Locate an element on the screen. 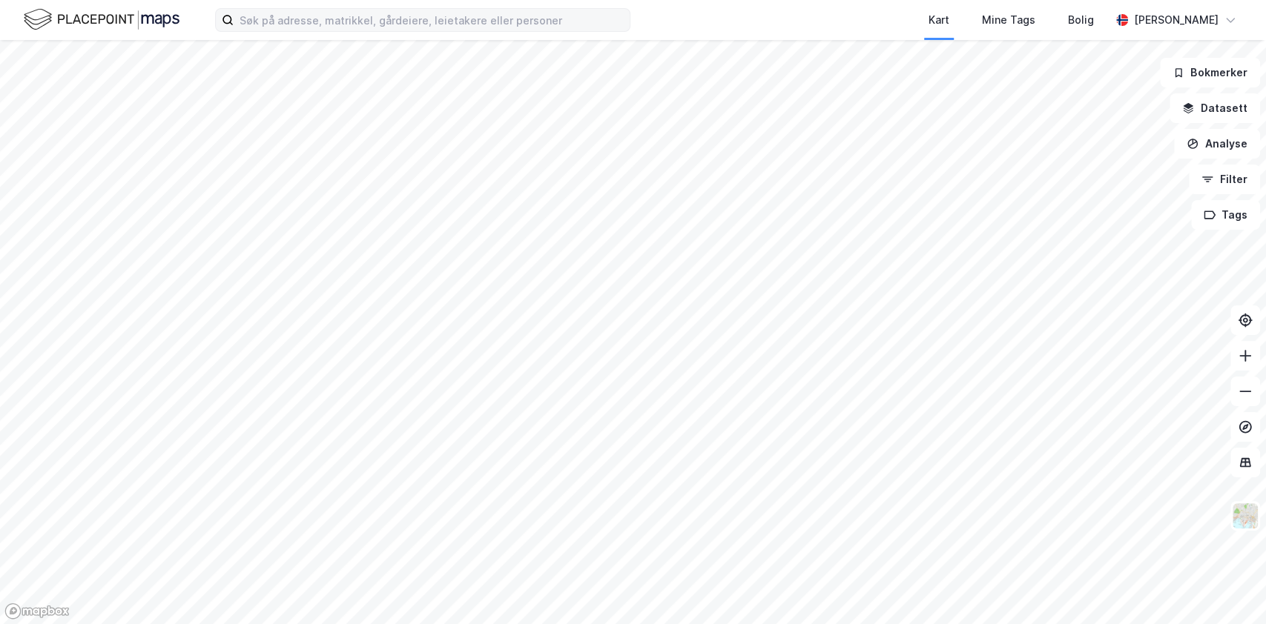  div: Bolig is located at coordinates (1080, 20).